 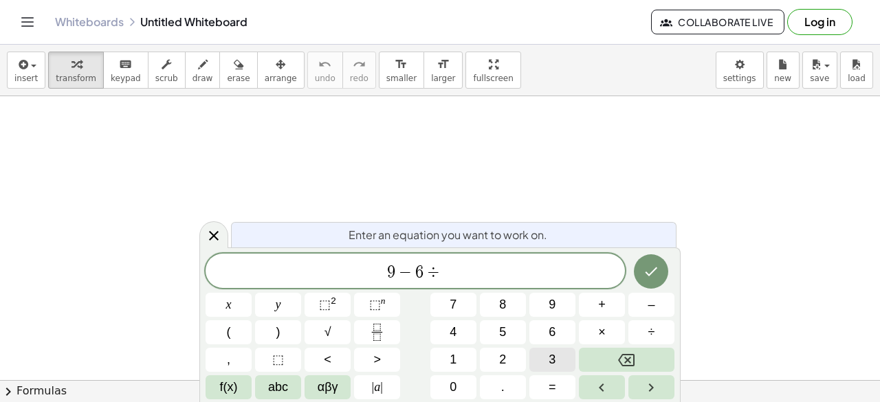 I want to click on button: Backspace, so click(x=626, y=360).